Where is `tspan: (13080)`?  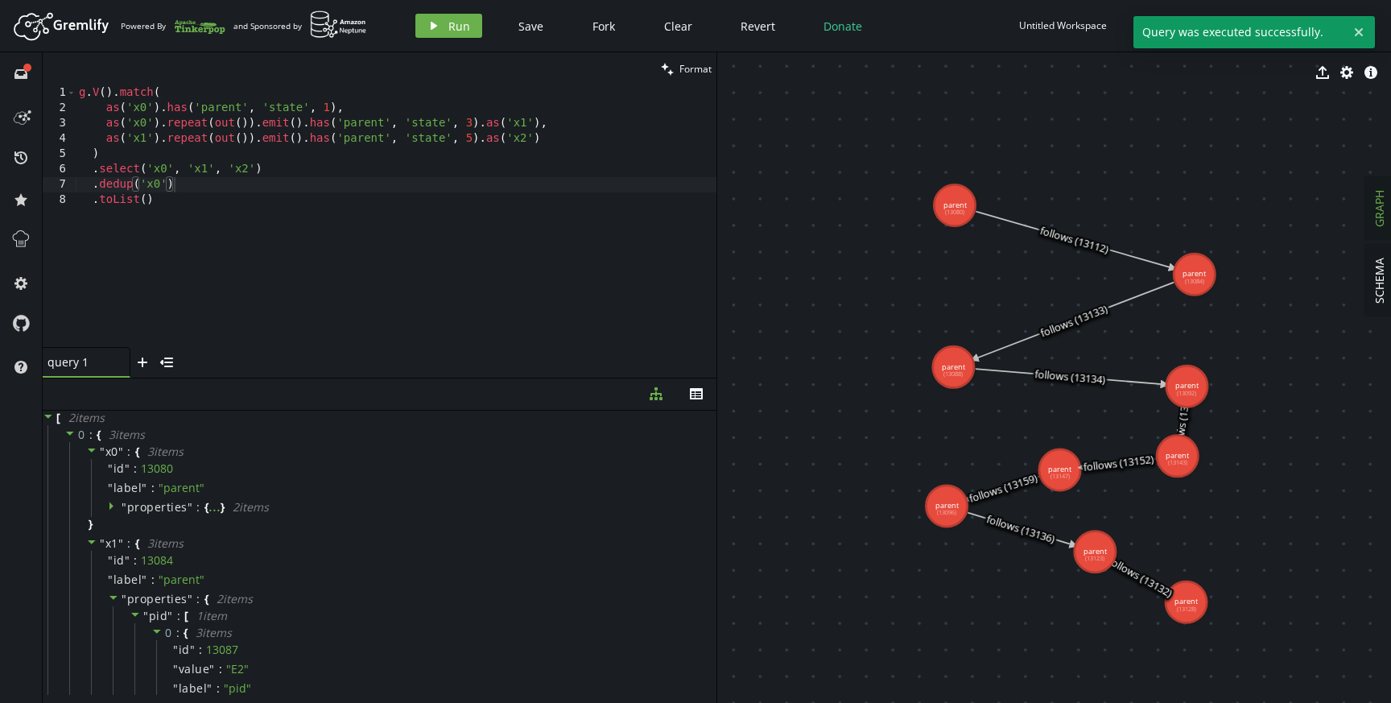 tspan: (13080) is located at coordinates (954, 212).